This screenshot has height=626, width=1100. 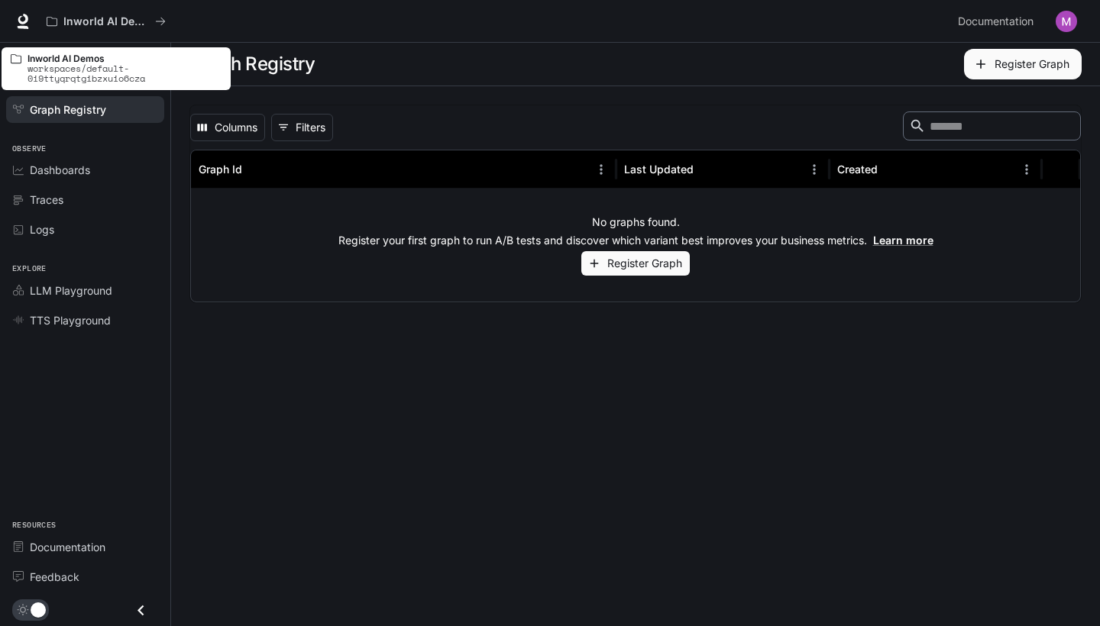 I want to click on h1: Graph Registry, so click(x=252, y=64).